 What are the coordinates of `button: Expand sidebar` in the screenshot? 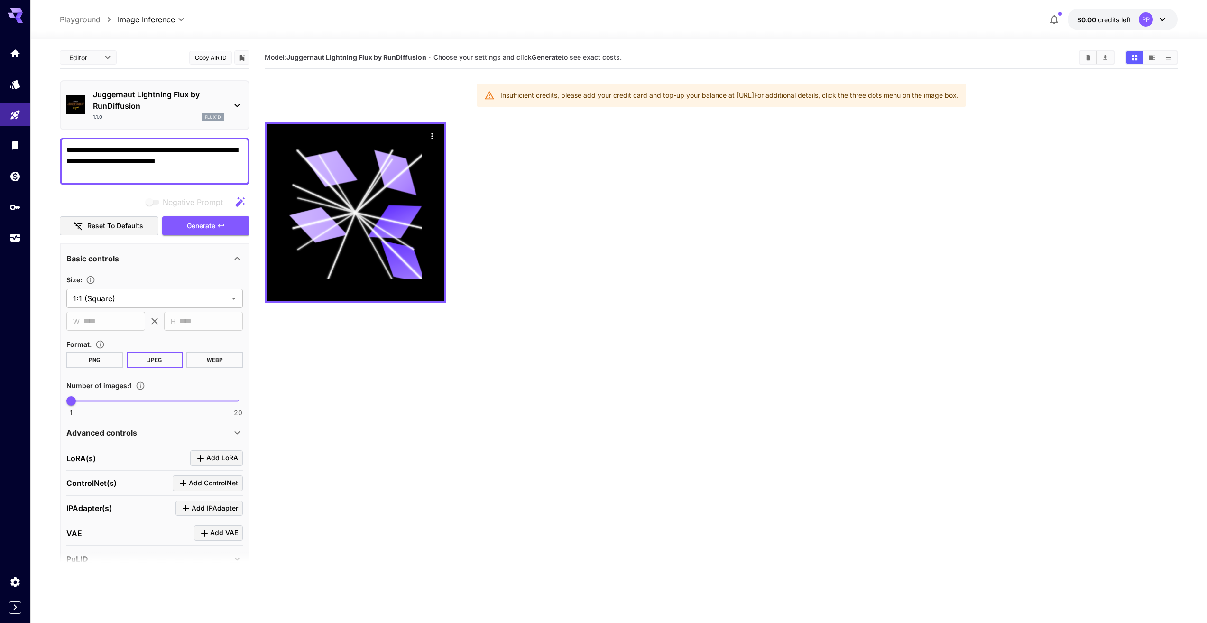 It's located at (15, 607).